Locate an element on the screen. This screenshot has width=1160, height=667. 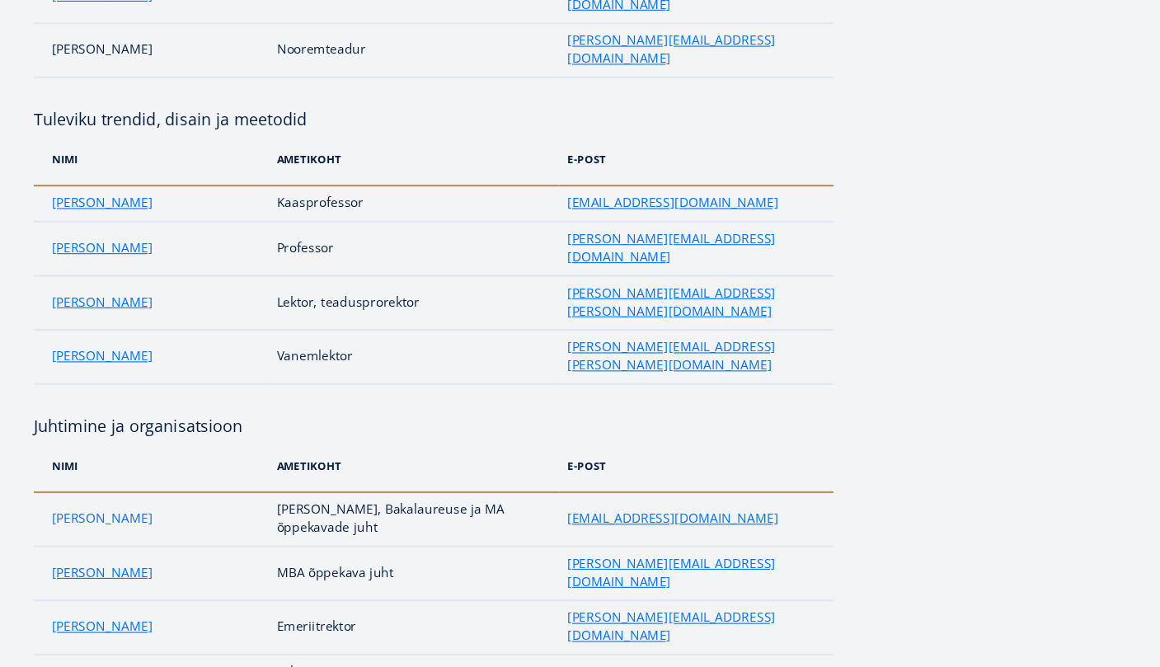
a: Youtube is located at coordinates (977, 25).